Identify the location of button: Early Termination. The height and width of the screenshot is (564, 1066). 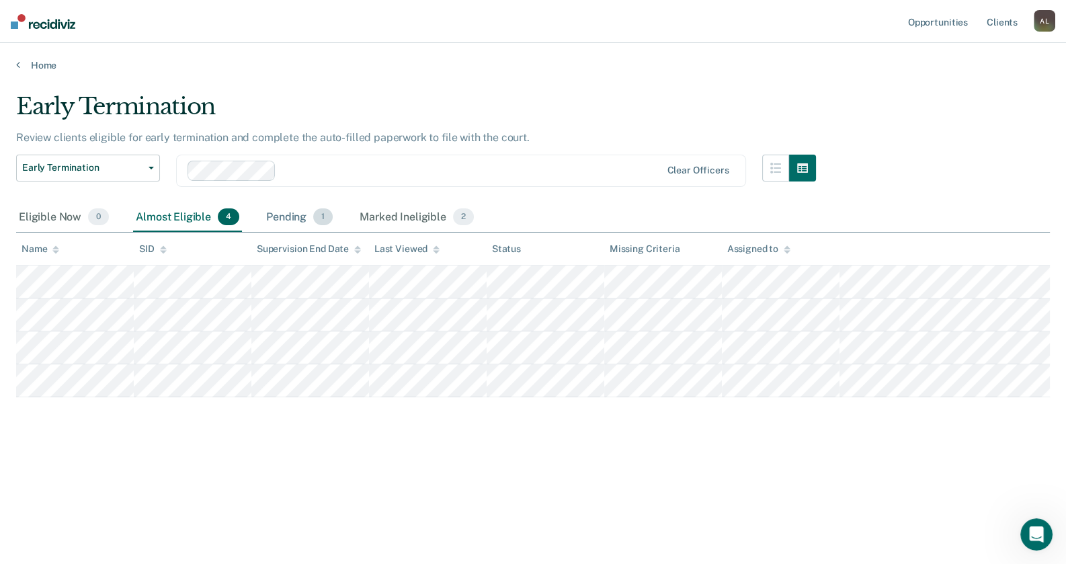
(88, 168).